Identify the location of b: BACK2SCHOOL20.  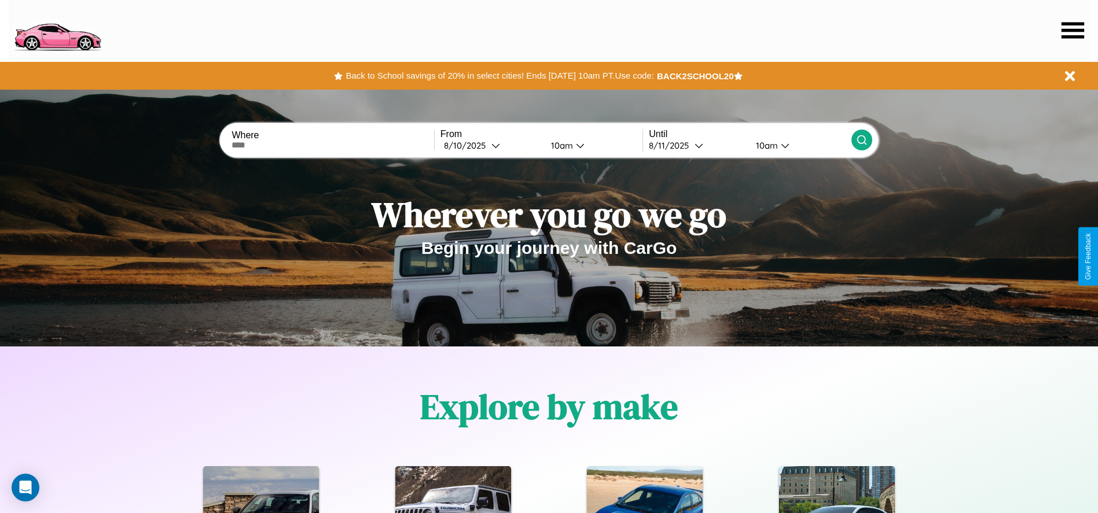
(695, 76).